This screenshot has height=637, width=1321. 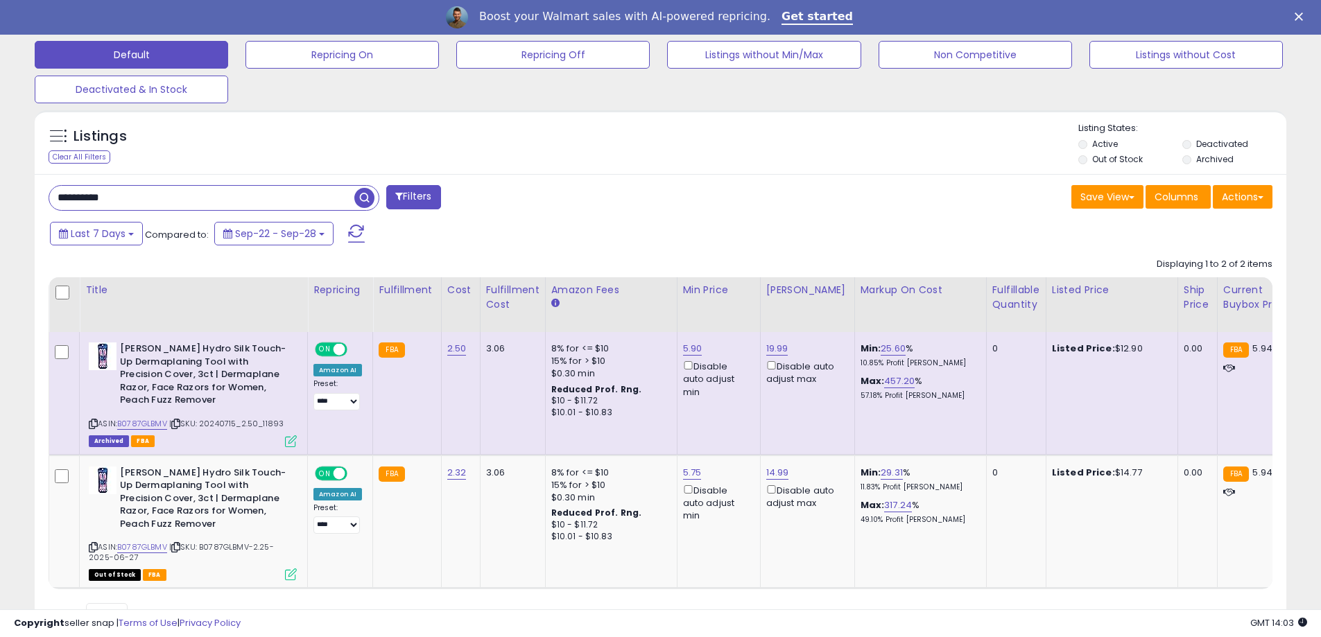 What do you see at coordinates (1110, 349) in the screenshot?
I see `div: $12.90` at bounding box center [1110, 349].